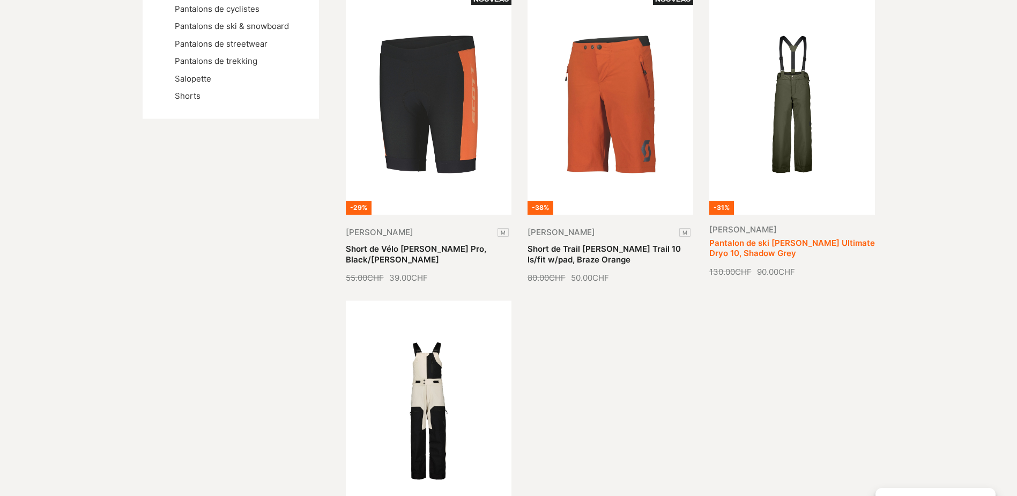 The image size is (1017, 496). What do you see at coordinates (188, 95) in the screenshot?
I see `a: Shorts` at bounding box center [188, 95].